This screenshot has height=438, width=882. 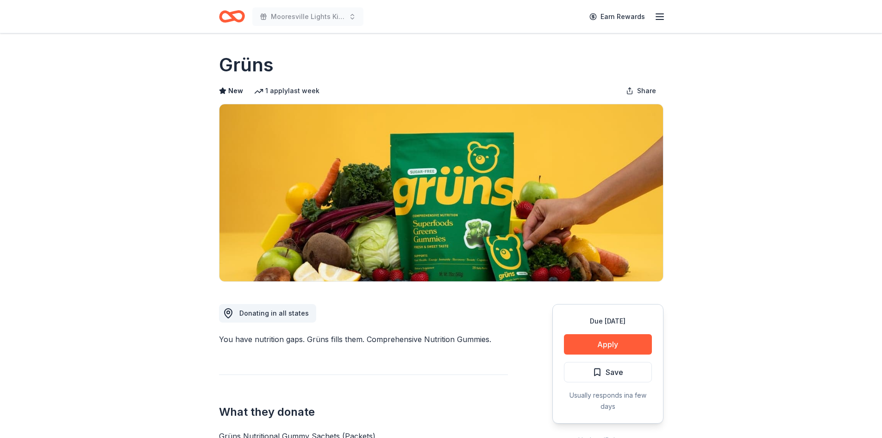 What do you see at coordinates (236, 91) in the screenshot?
I see `span: New` at bounding box center [236, 91].